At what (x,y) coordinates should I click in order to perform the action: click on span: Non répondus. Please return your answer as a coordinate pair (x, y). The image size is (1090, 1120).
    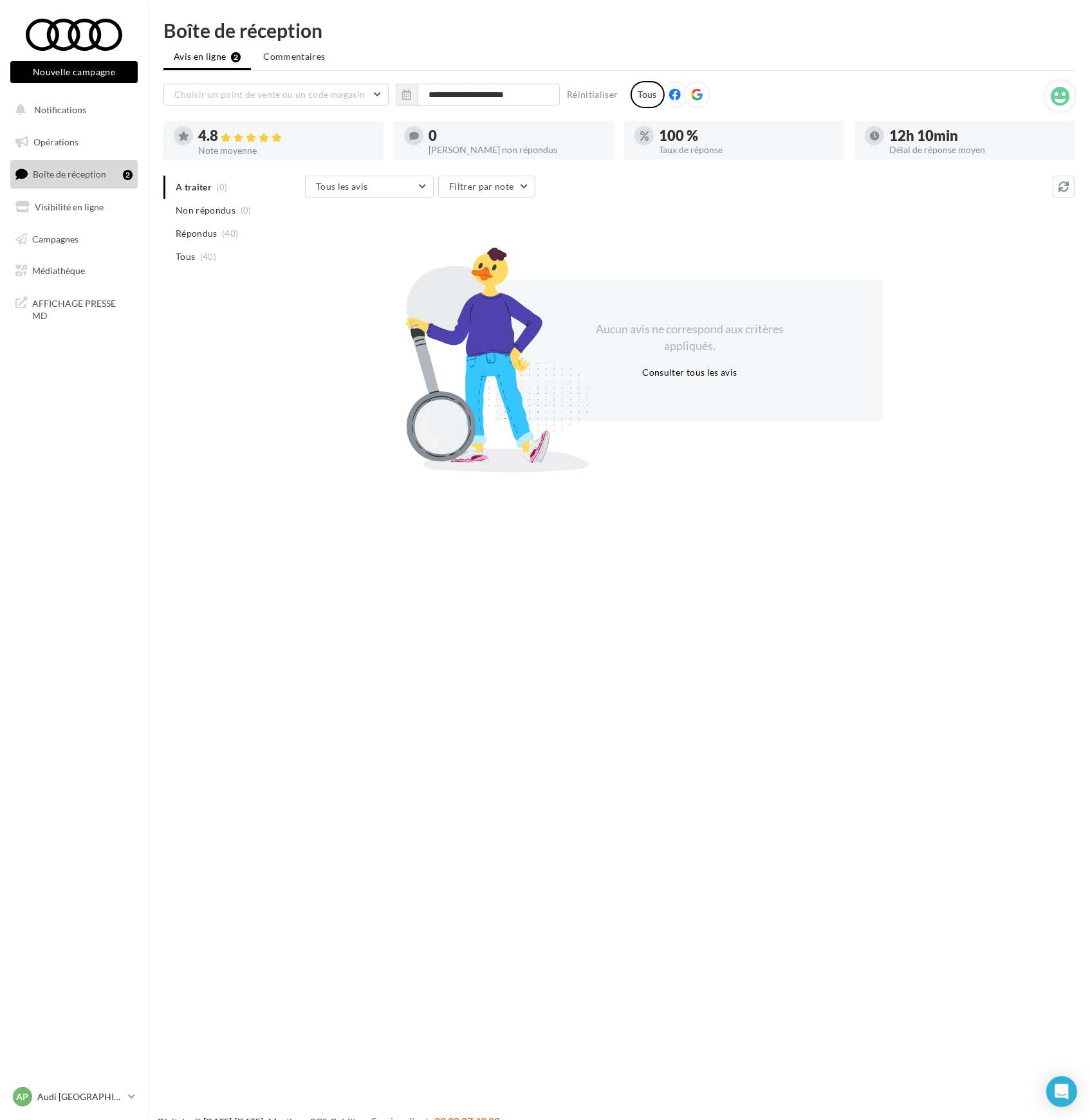
    Looking at the image, I should click on (205, 210).